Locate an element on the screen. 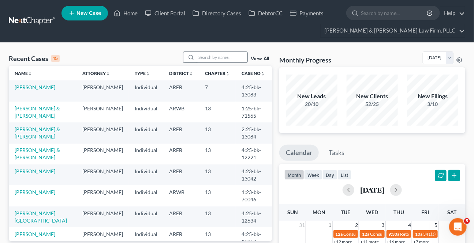 This screenshot has width=474, height=243. a: Chapterunfold_more is located at coordinates (217, 73).